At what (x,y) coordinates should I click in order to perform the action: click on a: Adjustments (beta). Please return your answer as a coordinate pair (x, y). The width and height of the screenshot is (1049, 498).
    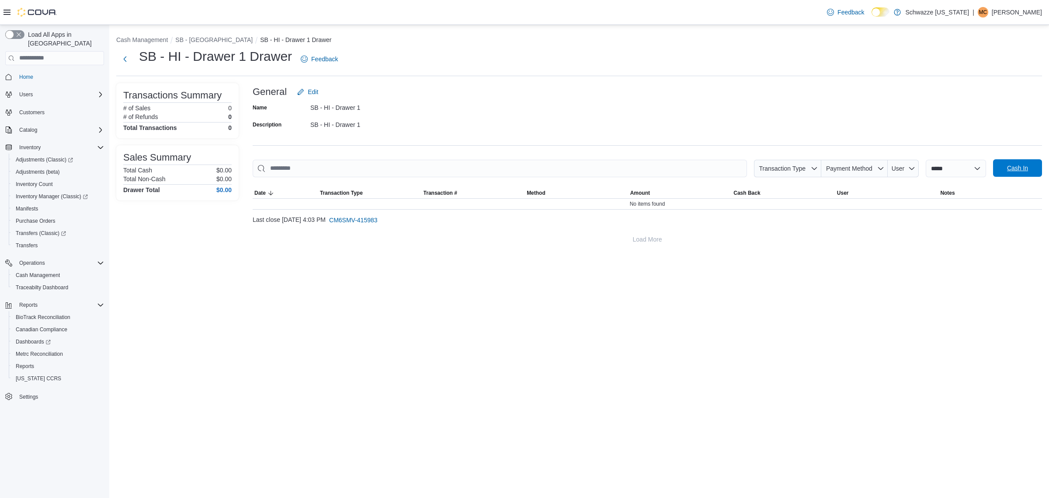
    Looking at the image, I should click on (38, 172).